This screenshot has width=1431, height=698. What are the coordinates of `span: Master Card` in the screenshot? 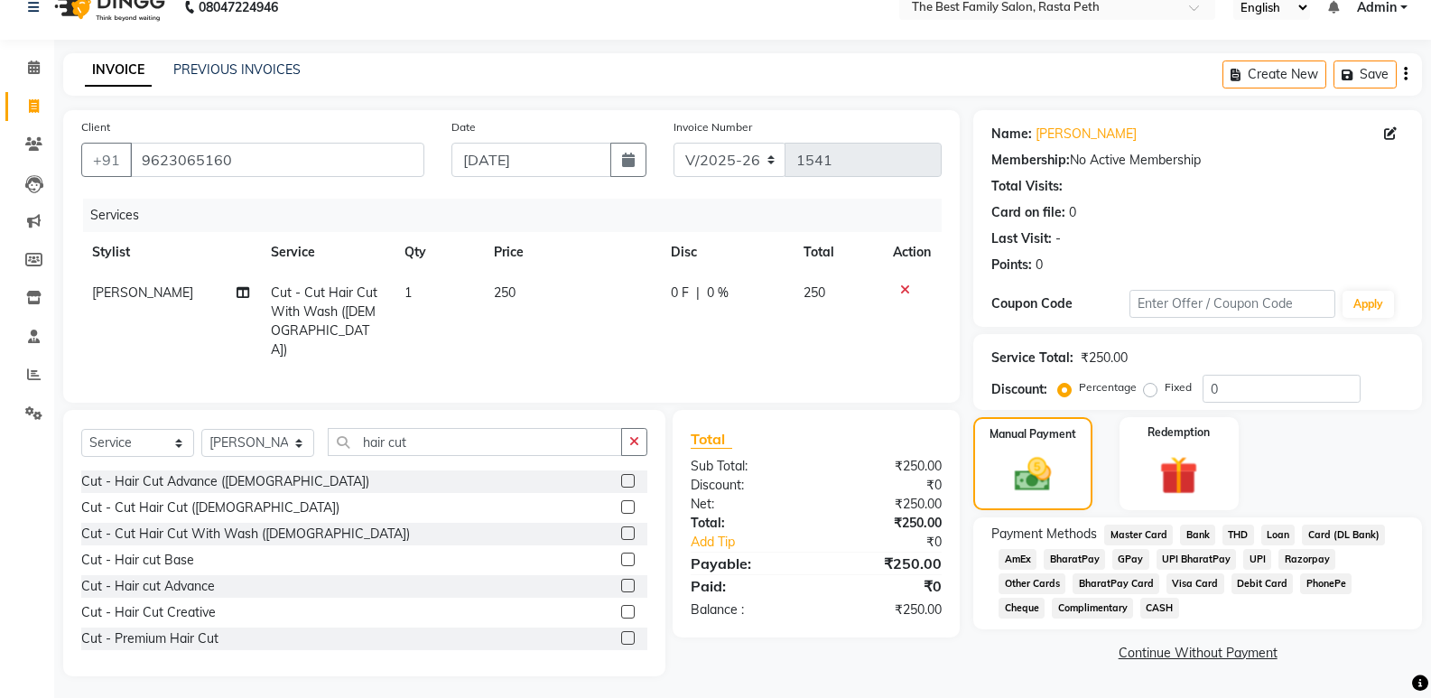 It's located at (1139, 535).